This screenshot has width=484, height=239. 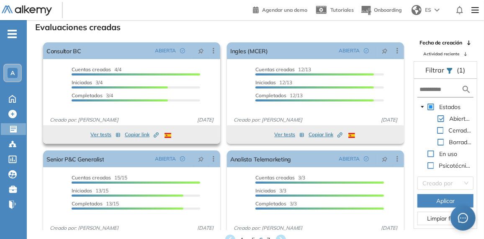 I want to click on span: 15/15, so click(x=99, y=177).